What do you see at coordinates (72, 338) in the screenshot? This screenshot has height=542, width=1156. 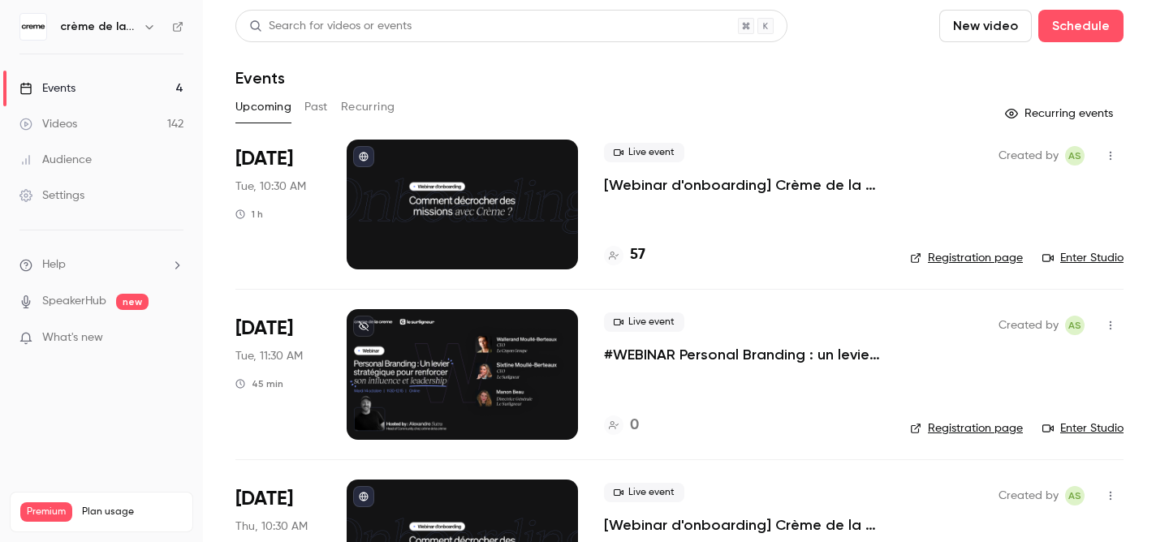 I see `span: What's new` at bounding box center [72, 338].